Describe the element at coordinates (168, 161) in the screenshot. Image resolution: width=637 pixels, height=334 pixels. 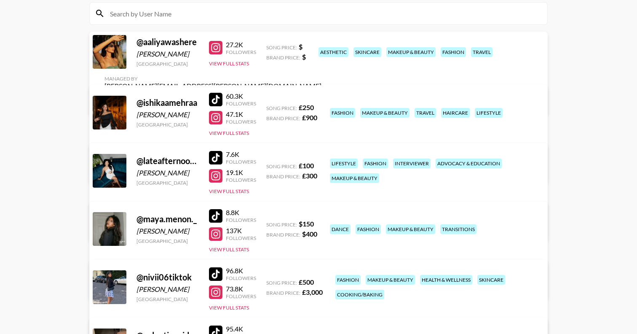
I see `div: @ lateafternoonthoughts` at that location.